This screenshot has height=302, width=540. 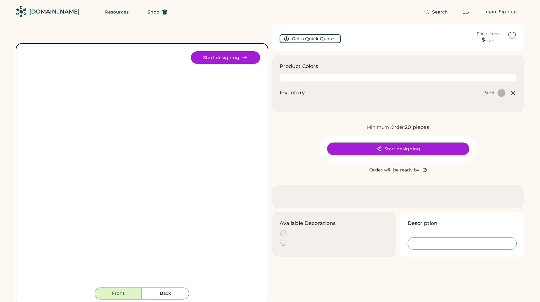 What do you see at coordinates (154, 12) in the screenshot?
I see `span: Shop` at bounding box center [154, 12].